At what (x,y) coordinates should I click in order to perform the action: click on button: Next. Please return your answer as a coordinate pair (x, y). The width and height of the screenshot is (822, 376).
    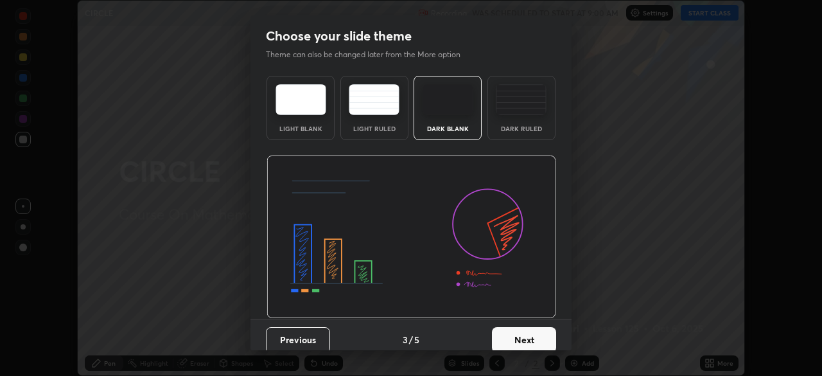
    Looking at the image, I should click on (524, 340).